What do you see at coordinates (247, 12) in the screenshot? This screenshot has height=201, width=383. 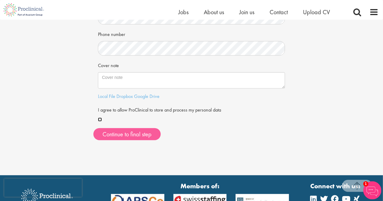 I see `a: Join us` at bounding box center [247, 12].